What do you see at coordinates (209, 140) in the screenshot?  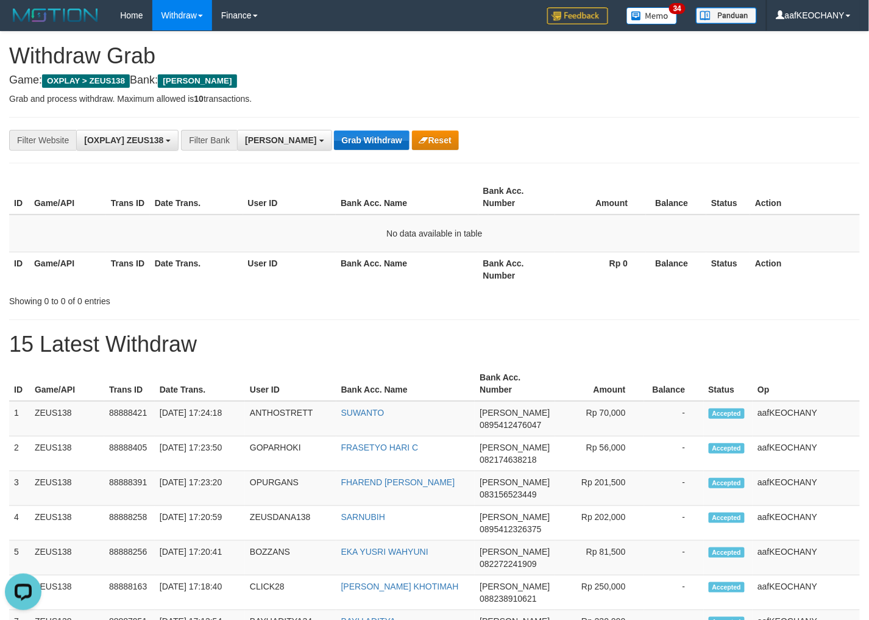 I see `div: Filter Bank` at bounding box center [209, 140].